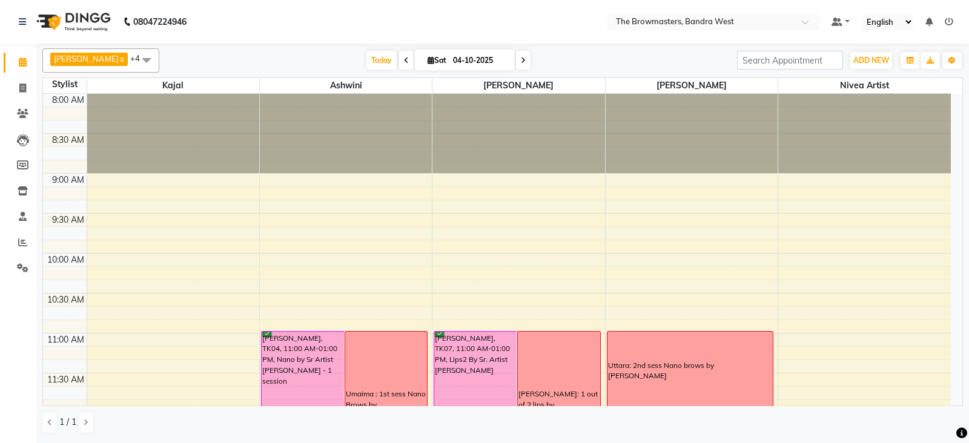 The image size is (969, 443). What do you see at coordinates (139, 58) in the screenshot?
I see `span: +4` at bounding box center [139, 58].